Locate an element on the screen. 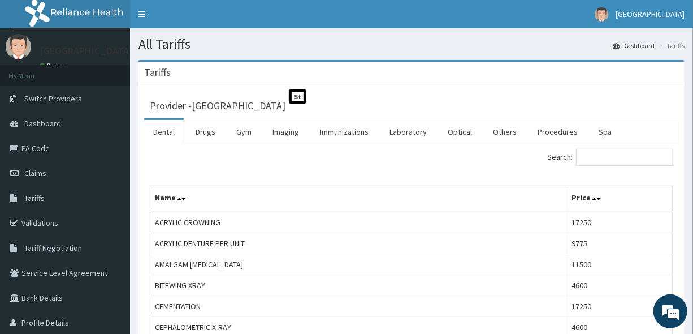 The image size is (693, 334). td: 11500 is located at coordinates (620, 264).